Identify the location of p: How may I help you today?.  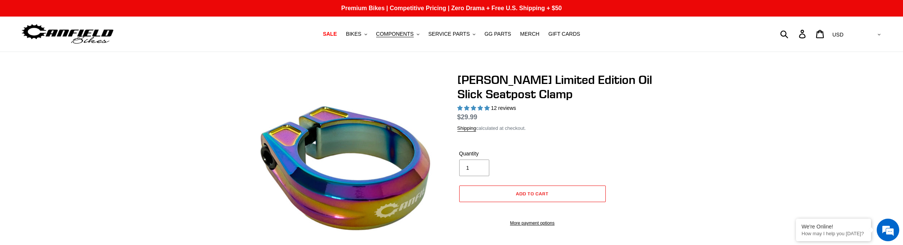
(833, 233).